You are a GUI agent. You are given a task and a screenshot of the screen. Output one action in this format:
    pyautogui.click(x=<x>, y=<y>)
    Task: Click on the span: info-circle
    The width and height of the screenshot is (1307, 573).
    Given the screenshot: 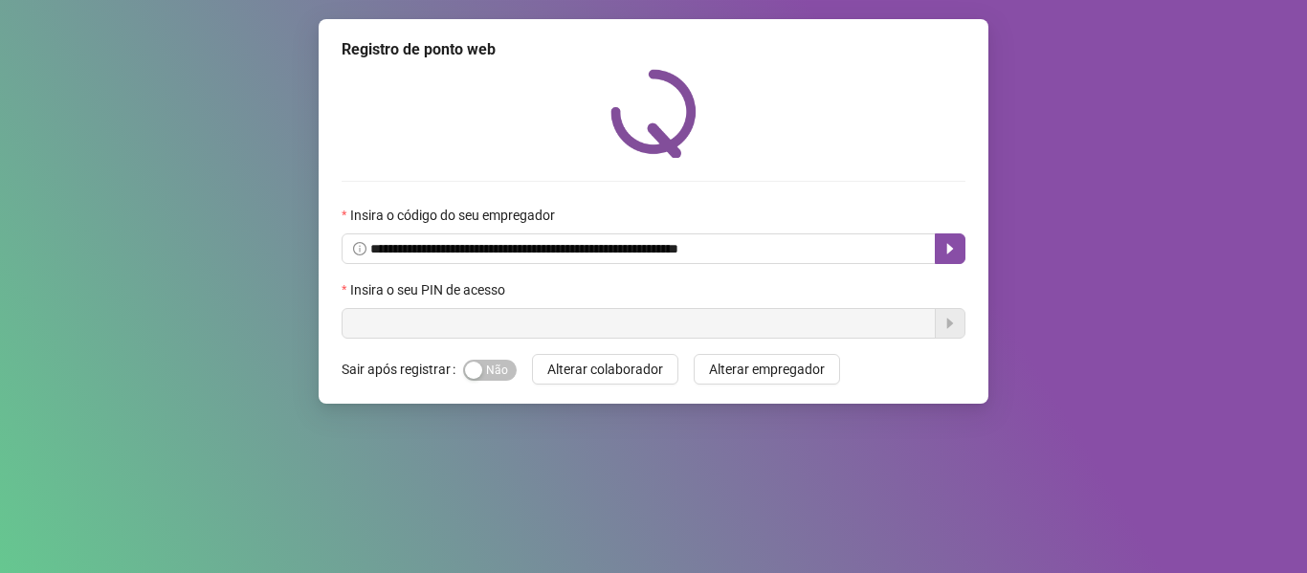 What is the action you would take?
    pyautogui.click(x=360, y=249)
    